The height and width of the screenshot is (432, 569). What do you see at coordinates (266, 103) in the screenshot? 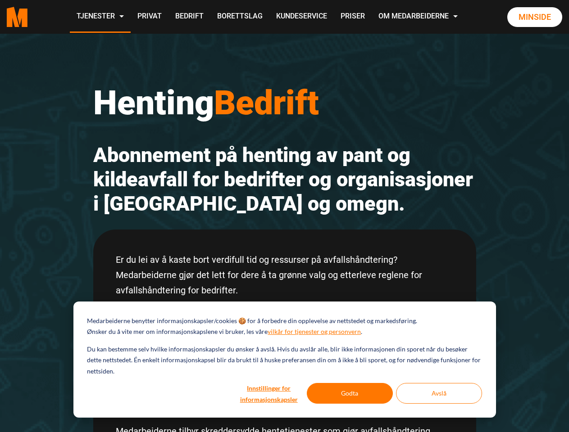
I see `span: Bedrift` at bounding box center [266, 103].